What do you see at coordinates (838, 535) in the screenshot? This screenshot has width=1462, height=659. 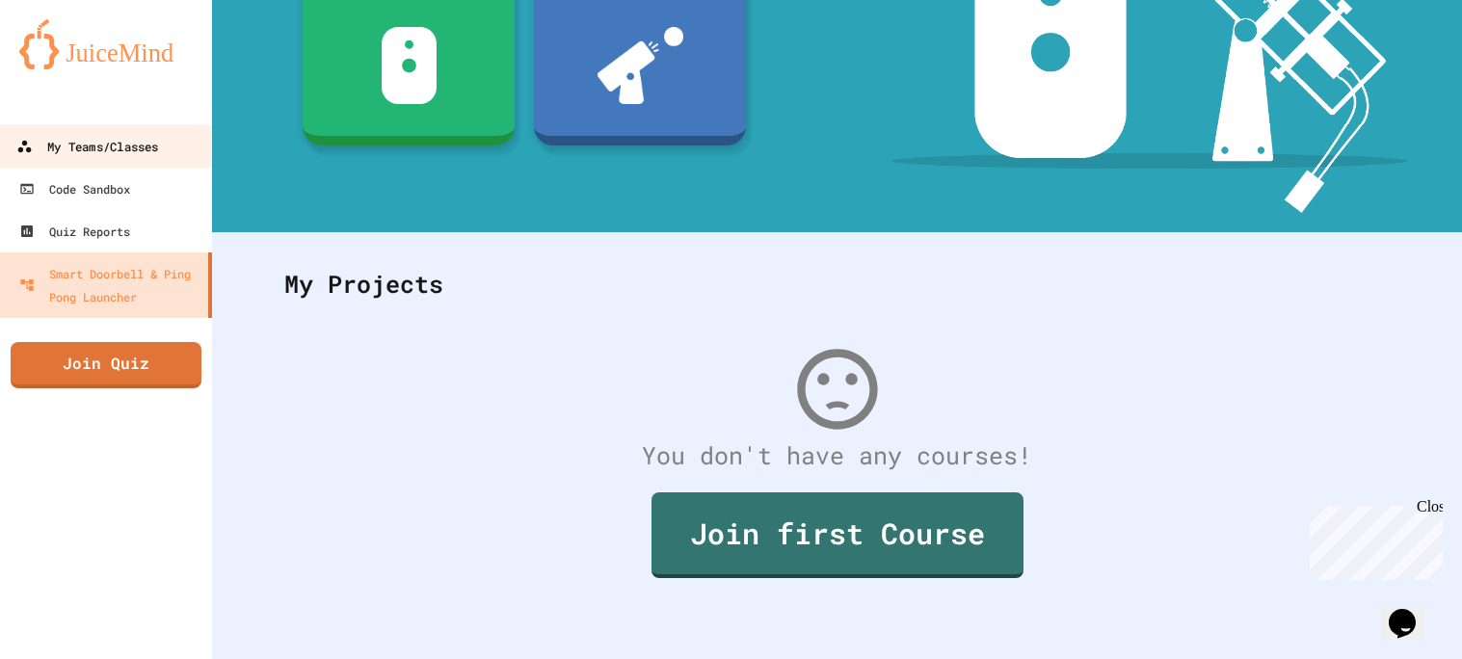 I see `a: Join first Course` at bounding box center [838, 535].